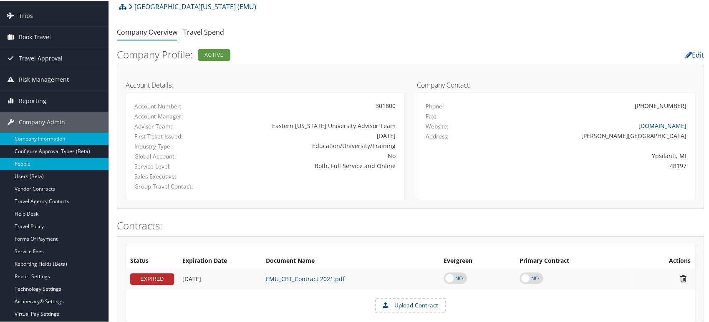 Image resolution: width=709 pixels, height=322 pixels. What do you see at coordinates (40, 58) in the screenshot?
I see `span: Travel Approval` at bounding box center [40, 58].